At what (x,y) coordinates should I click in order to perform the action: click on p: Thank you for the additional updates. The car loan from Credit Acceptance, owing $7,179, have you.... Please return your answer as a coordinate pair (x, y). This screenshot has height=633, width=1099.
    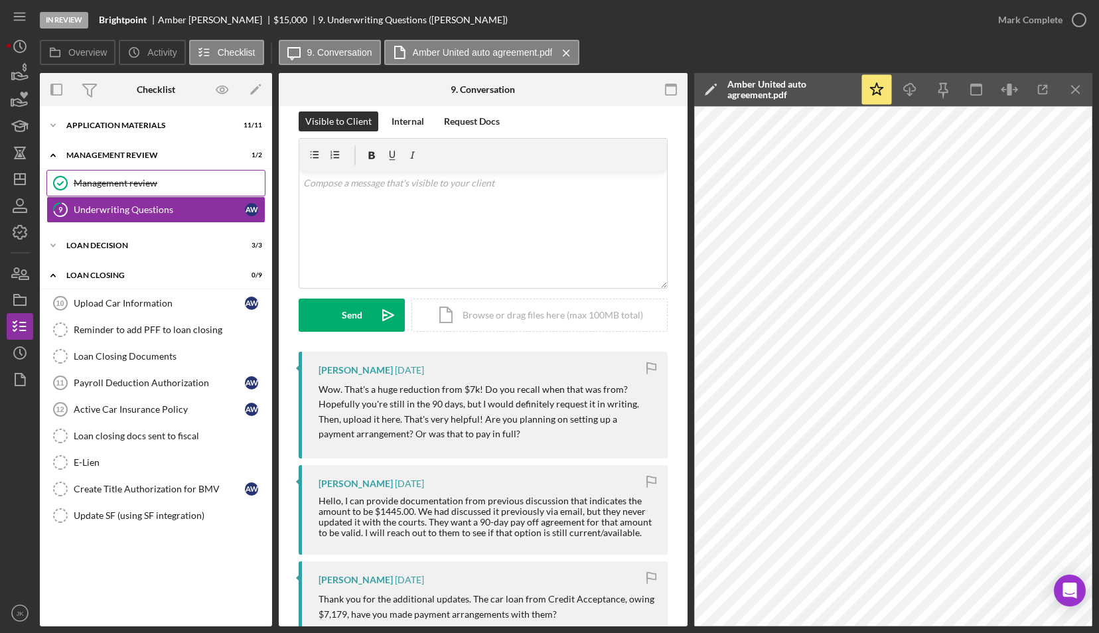
    Looking at the image, I should click on (486, 606).